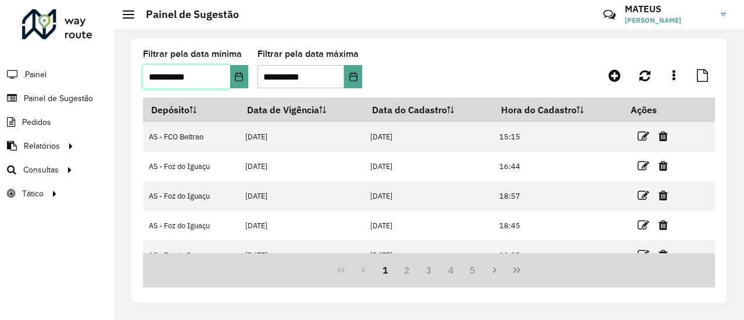 The width and height of the screenshot is (744, 320). I want to click on button: 5, so click(473, 270).